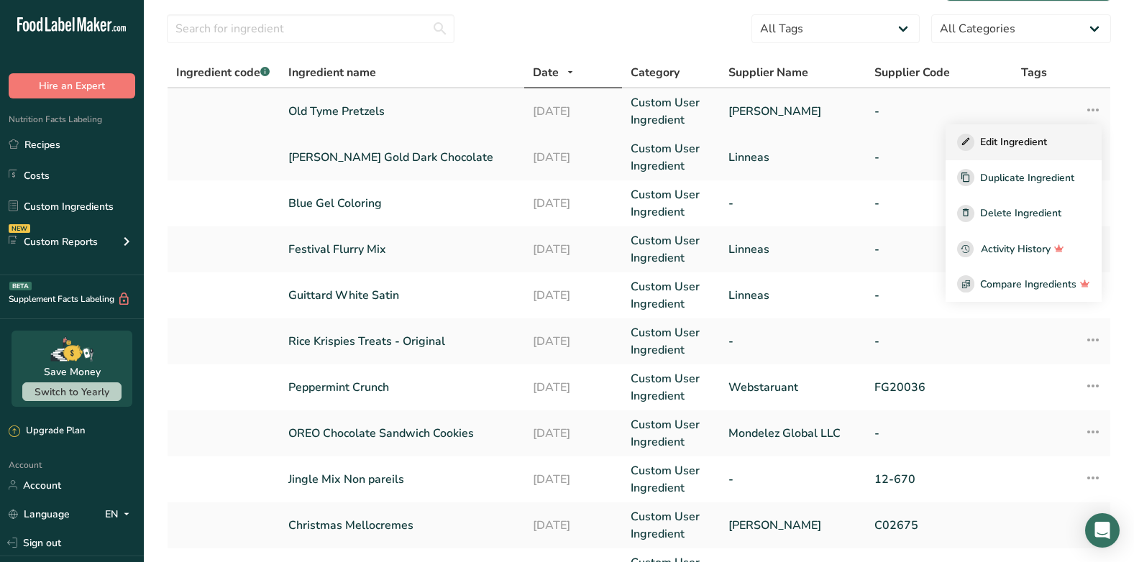 This screenshot has width=1134, height=562. Describe the element at coordinates (19, 229) in the screenshot. I see `div: NEW` at that location.